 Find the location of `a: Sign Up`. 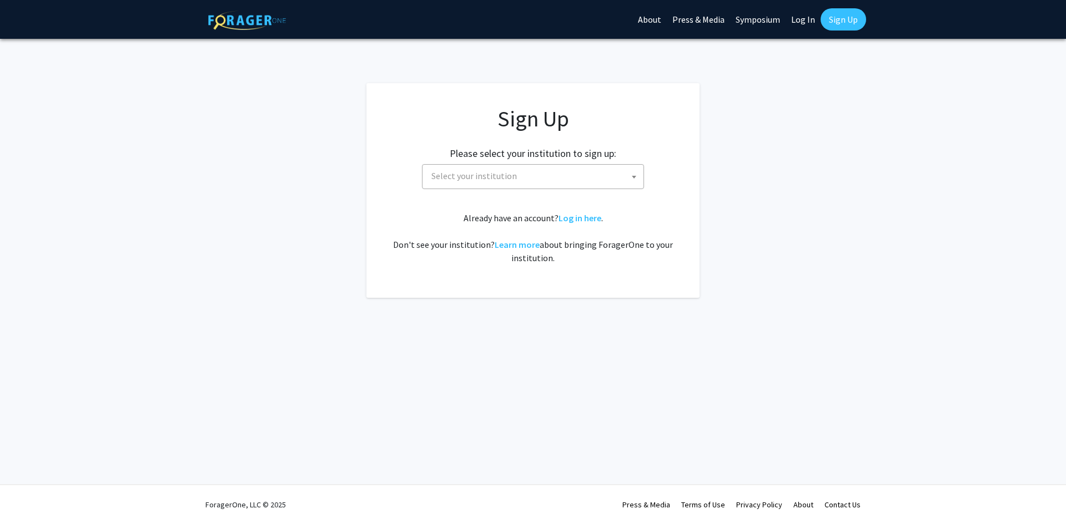

a: Sign Up is located at coordinates (843, 19).